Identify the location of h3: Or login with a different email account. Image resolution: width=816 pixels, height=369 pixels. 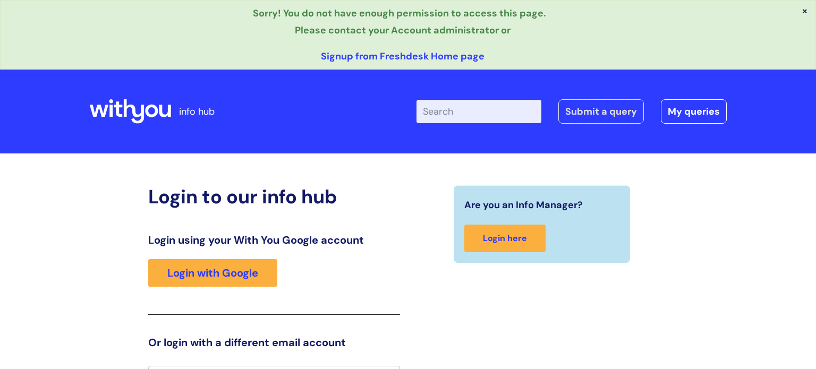
(274, 343).